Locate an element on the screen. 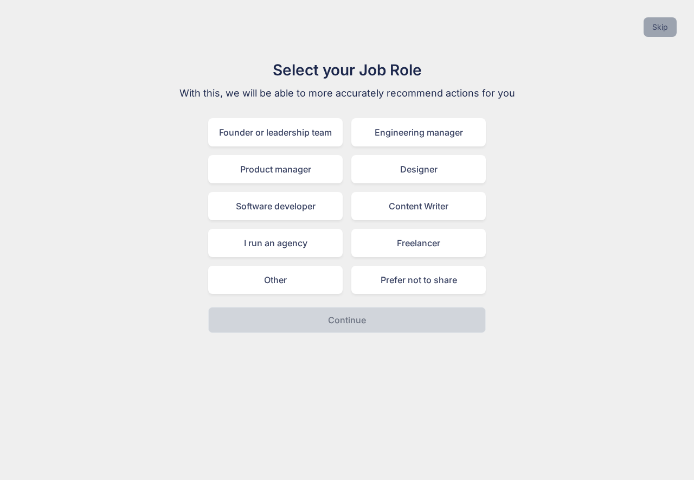 This screenshot has width=694, height=480. div: I run an agency is located at coordinates (275, 243).